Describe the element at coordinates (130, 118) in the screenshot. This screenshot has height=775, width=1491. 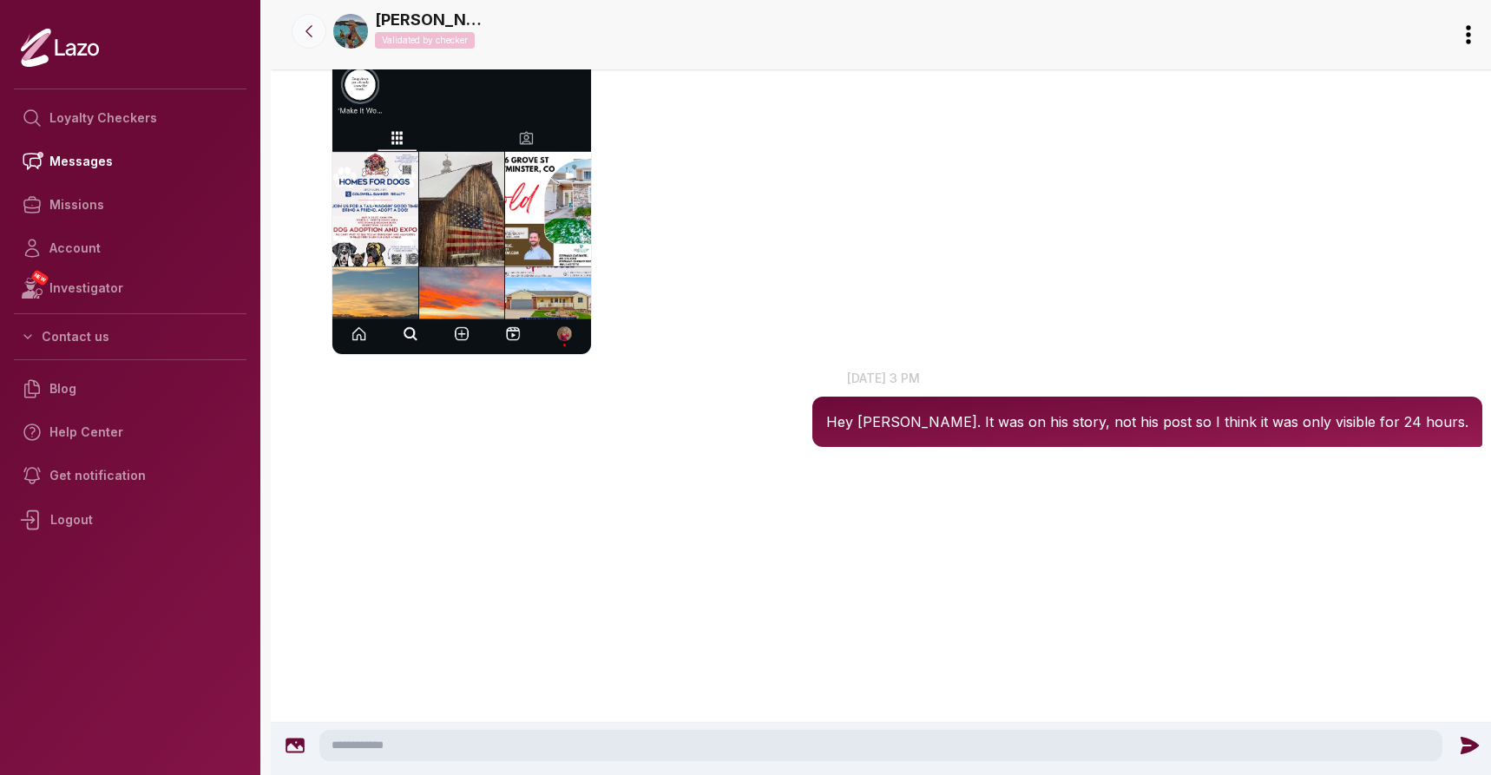
I see `a: Loyalty Checkers` at that location.